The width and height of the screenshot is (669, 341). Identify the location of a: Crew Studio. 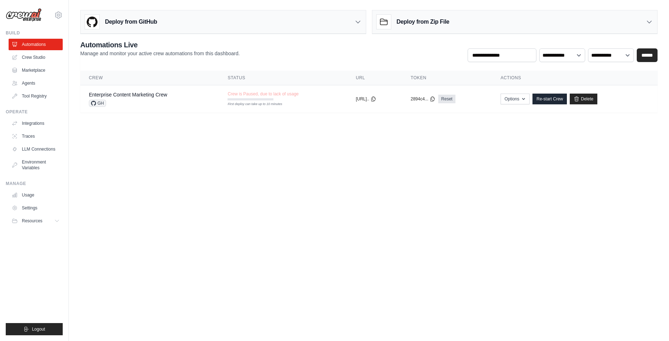
(35, 57).